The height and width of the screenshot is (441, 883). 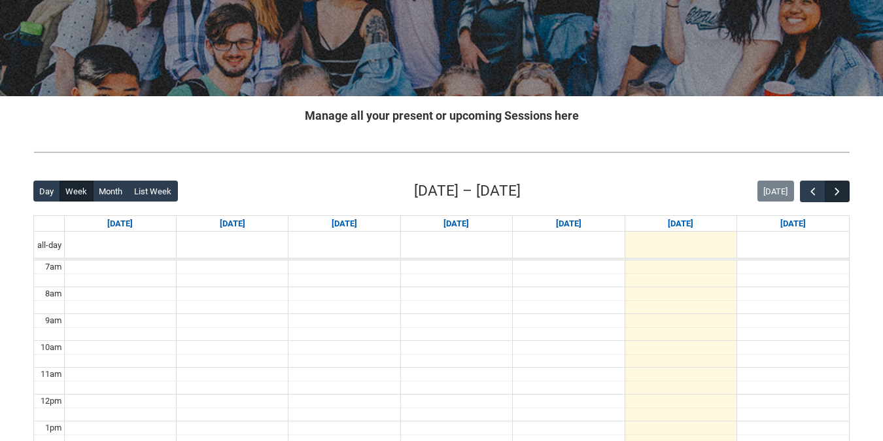 I want to click on a: Go to September 2, 2025, so click(x=344, y=224).